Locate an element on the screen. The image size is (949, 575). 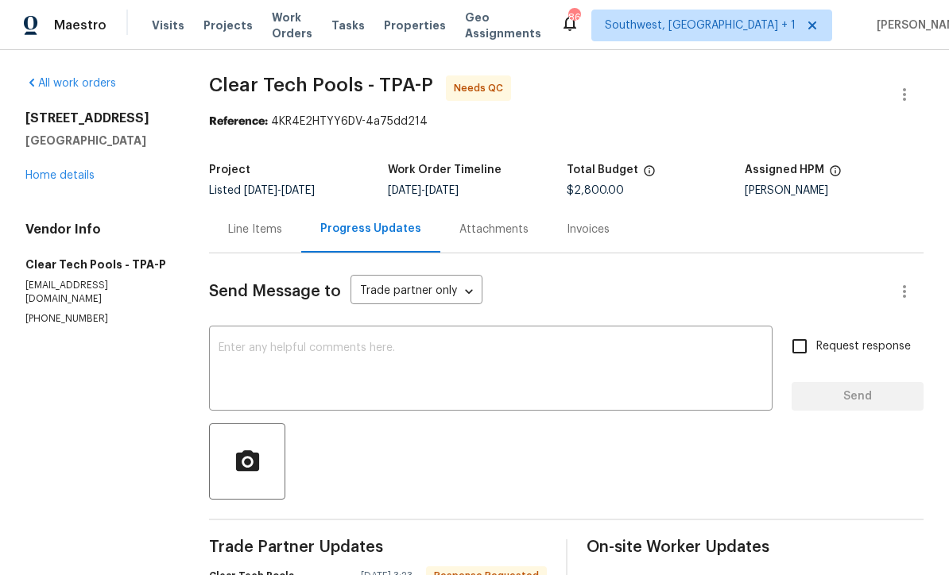
span: Projects is located at coordinates (228, 25).